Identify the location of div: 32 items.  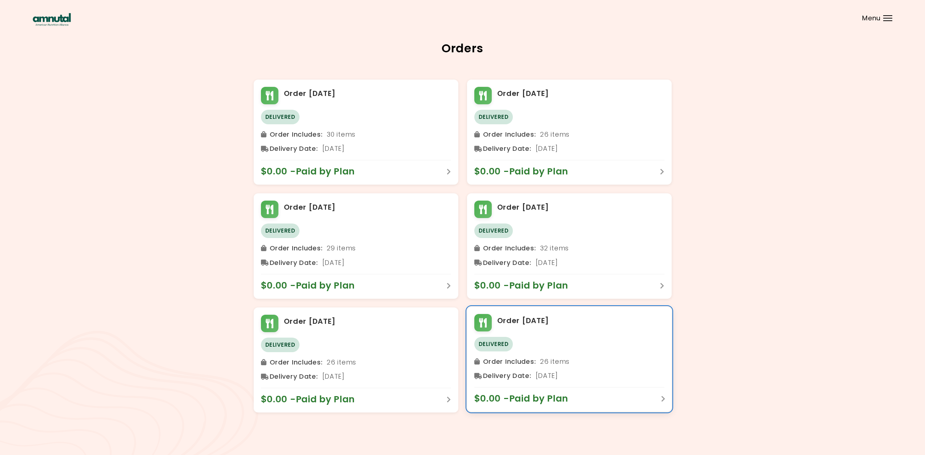
(569, 248).